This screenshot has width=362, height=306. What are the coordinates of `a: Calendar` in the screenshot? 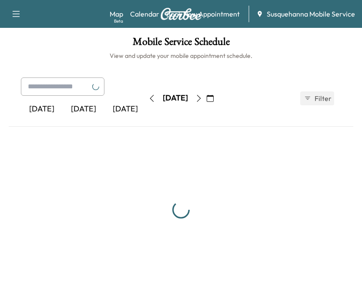 It's located at (145, 14).